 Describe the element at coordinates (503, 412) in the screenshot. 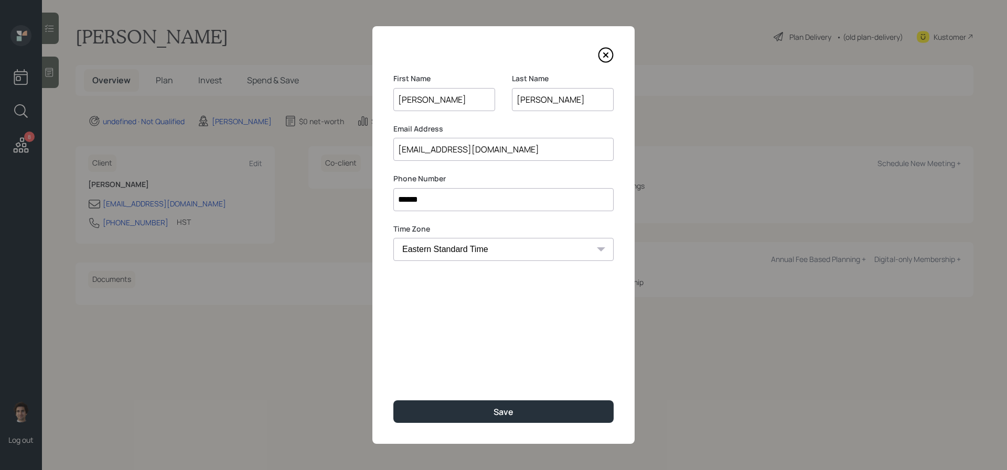

I see `div: Save` at that location.